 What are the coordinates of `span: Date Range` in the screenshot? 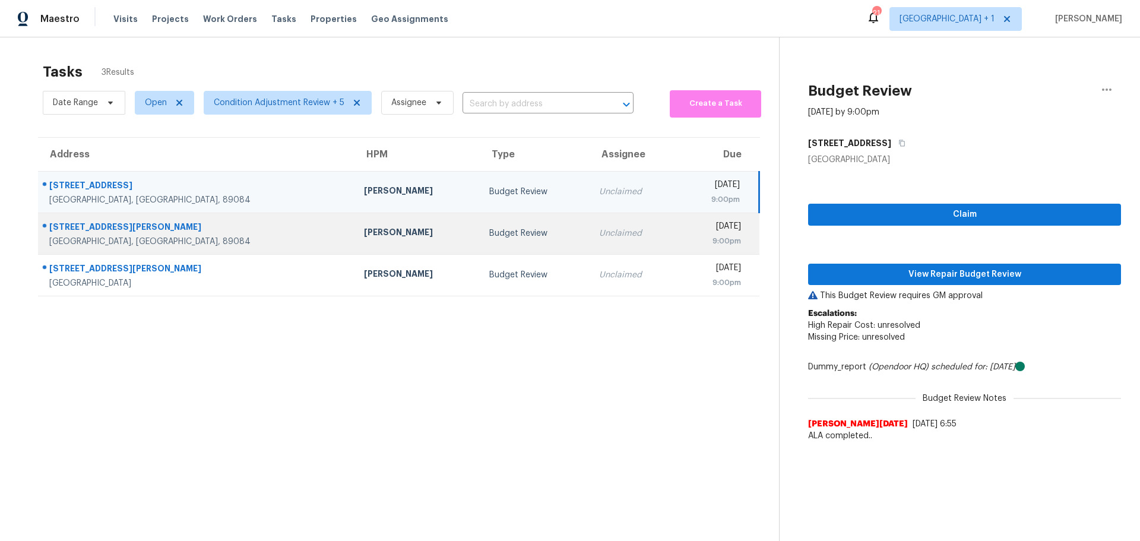 It's located at (75, 103).